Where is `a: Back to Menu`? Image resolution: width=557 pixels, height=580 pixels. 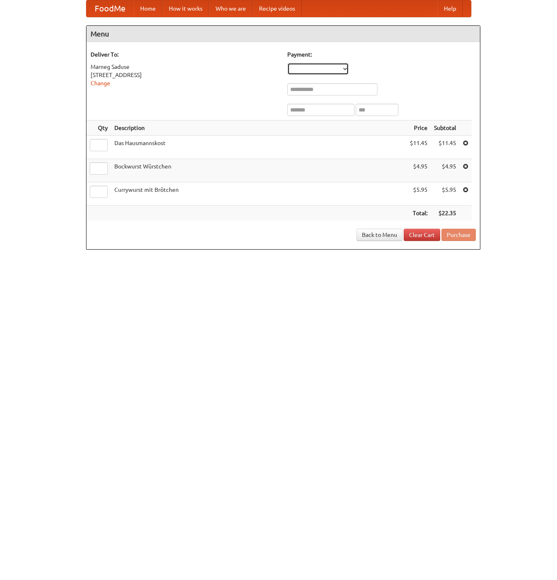 a: Back to Menu is located at coordinates (379, 235).